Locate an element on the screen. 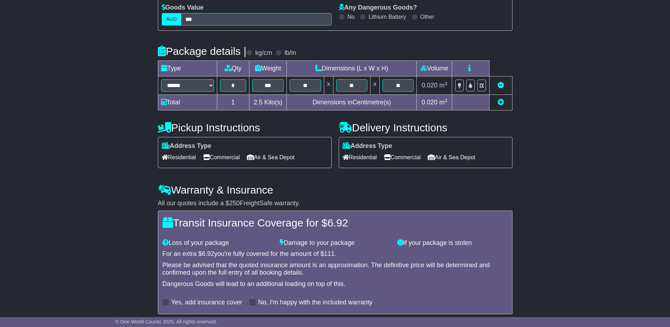  span: © One World Courier 2025. All rights reserved. is located at coordinates (166, 321).